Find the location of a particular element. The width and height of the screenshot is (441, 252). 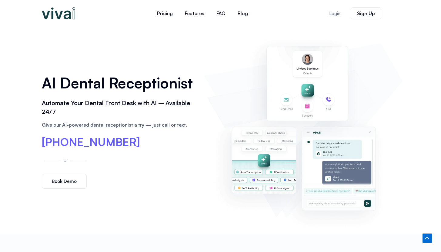

span: Book Demo is located at coordinates (64, 181).